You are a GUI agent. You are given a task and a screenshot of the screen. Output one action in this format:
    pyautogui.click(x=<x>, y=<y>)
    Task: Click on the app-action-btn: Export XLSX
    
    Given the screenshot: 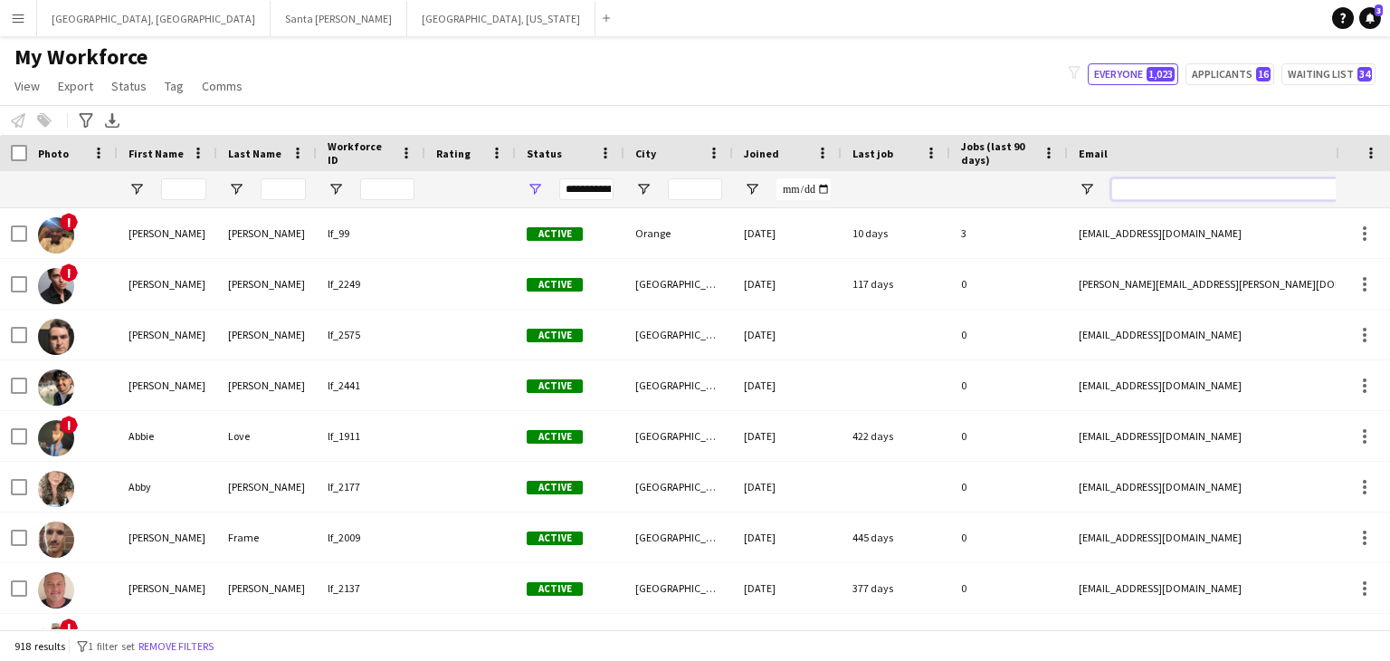 What is the action you would take?
    pyautogui.click(x=112, y=120)
    